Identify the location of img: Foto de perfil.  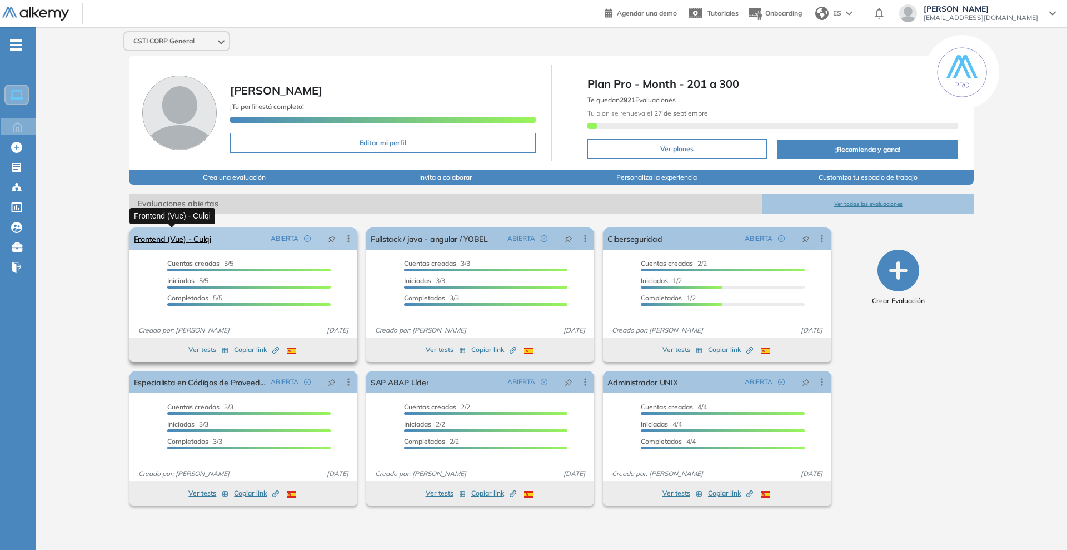
(179, 113).